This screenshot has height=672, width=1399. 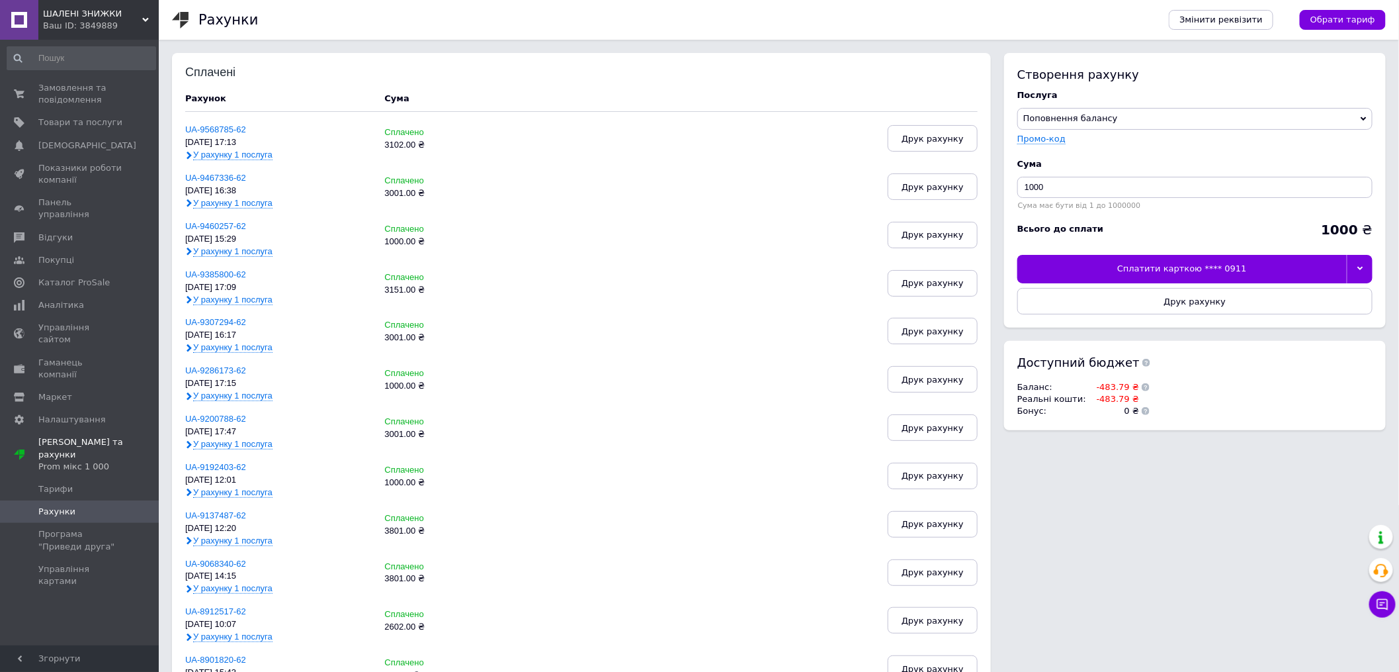 What do you see at coordinates (1053, 411) in the screenshot?
I see `td: Бонус :` at bounding box center [1053, 411].